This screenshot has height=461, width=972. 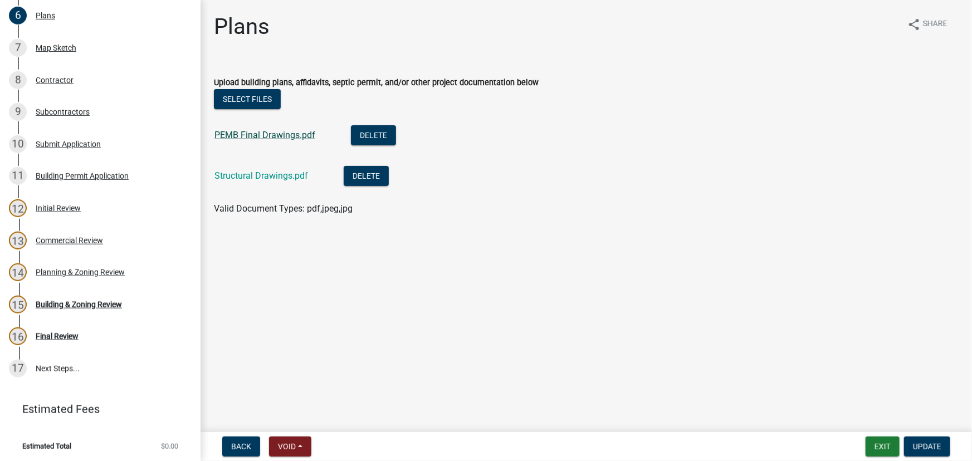 What do you see at coordinates (47, 446) in the screenshot?
I see `span: Estimated Total` at bounding box center [47, 446].